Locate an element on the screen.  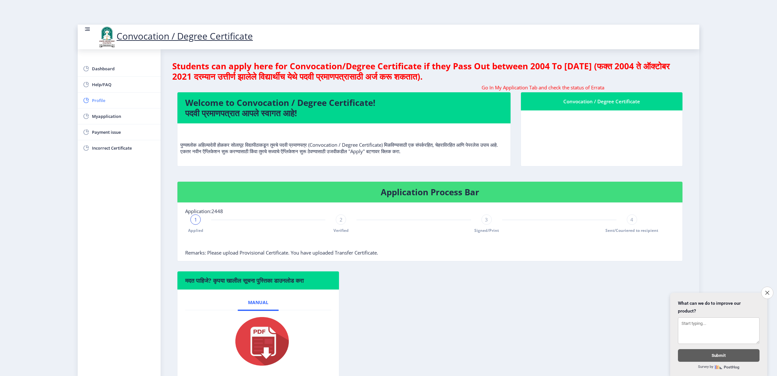
span: Manual is located at coordinates (258, 302).